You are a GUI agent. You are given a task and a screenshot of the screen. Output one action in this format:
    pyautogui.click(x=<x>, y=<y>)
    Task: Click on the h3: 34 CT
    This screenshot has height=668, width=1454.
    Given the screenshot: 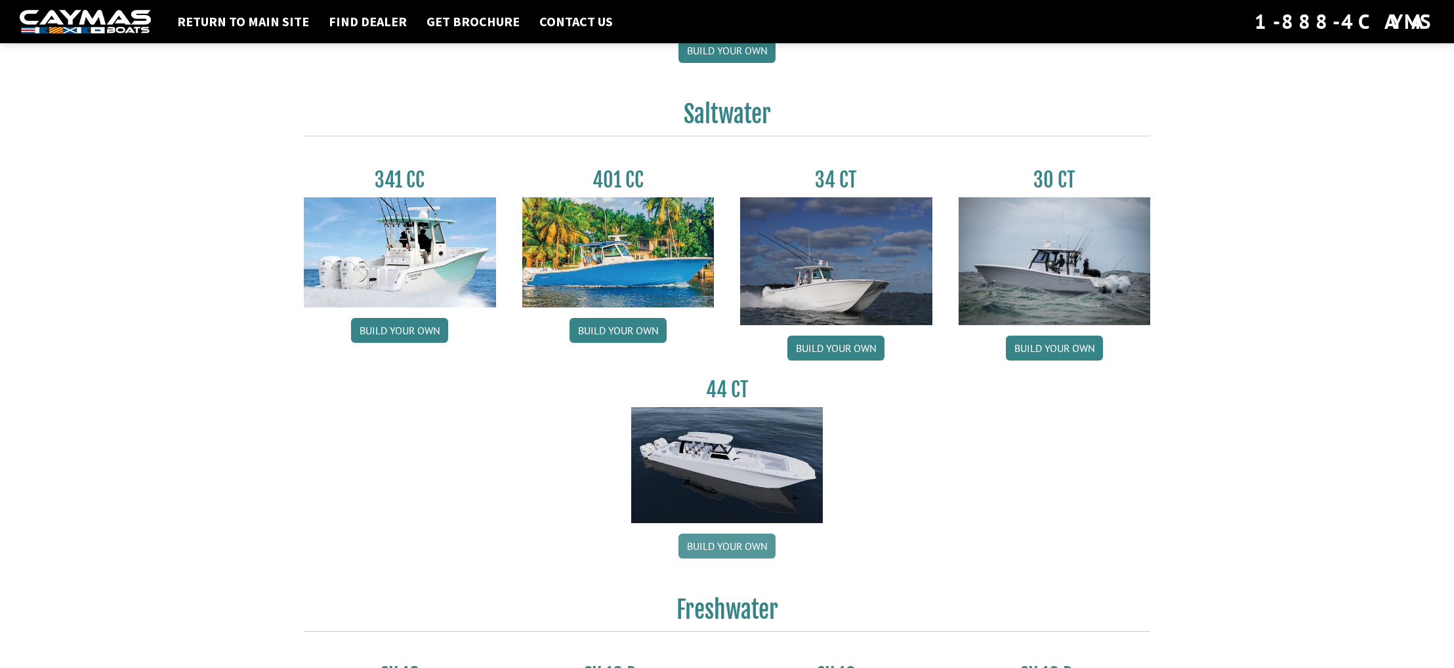 What is the action you would take?
    pyautogui.click(x=836, y=180)
    